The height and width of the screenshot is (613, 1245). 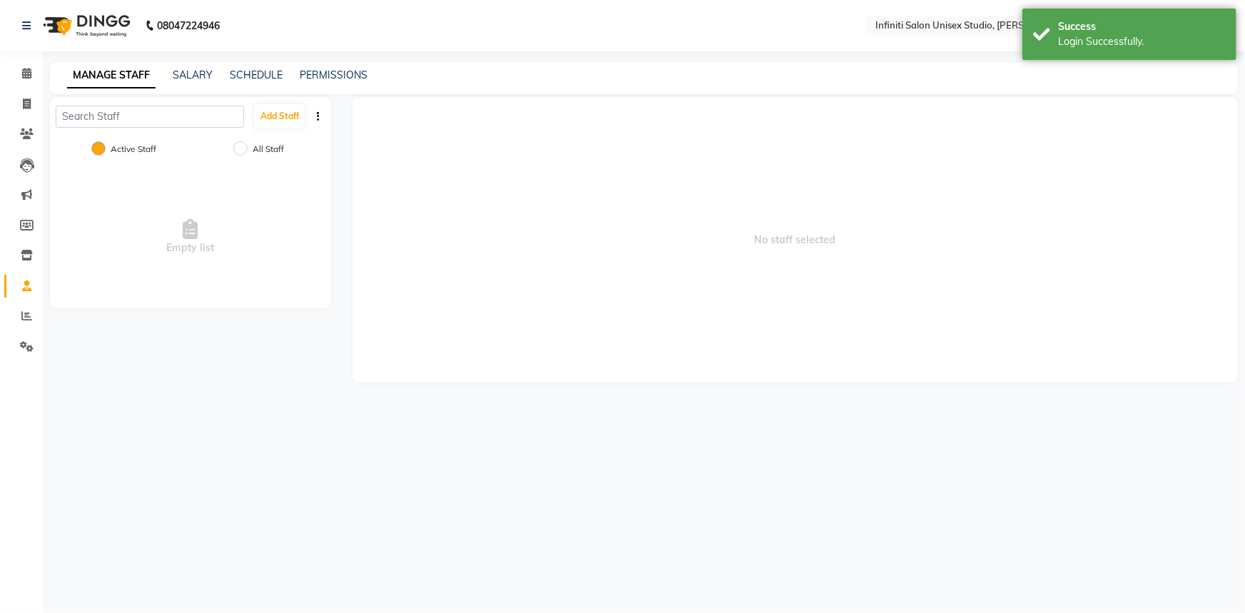 I want to click on a: SALARY, so click(x=193, y=75).